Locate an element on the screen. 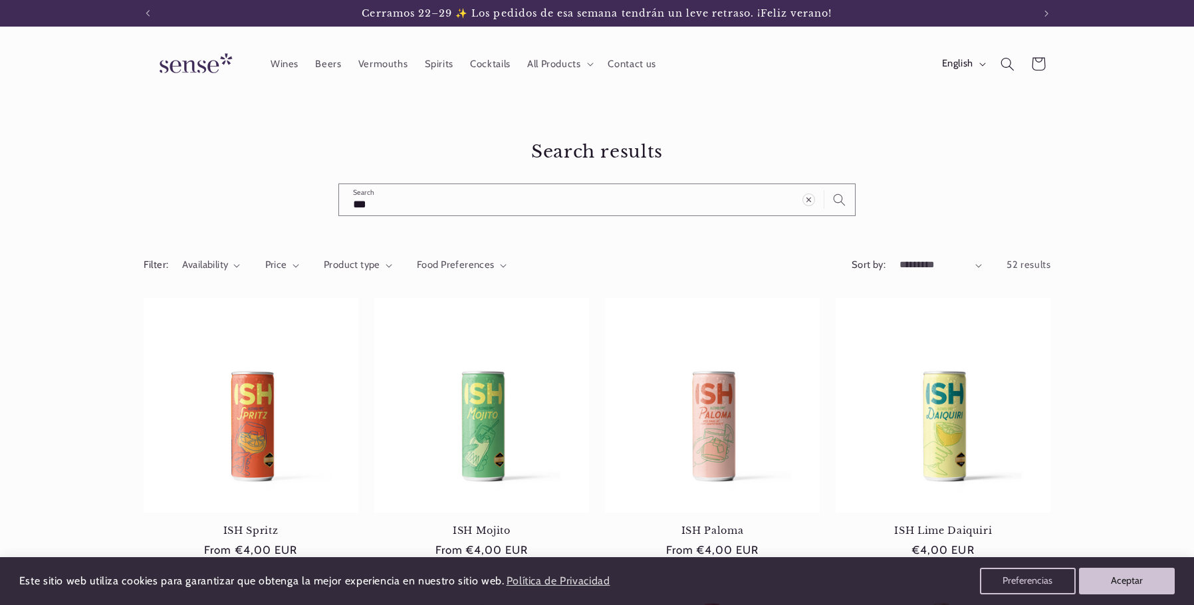 This screenshot has width=1194, height=605. a: Beers is located at coordinates (328, 64).